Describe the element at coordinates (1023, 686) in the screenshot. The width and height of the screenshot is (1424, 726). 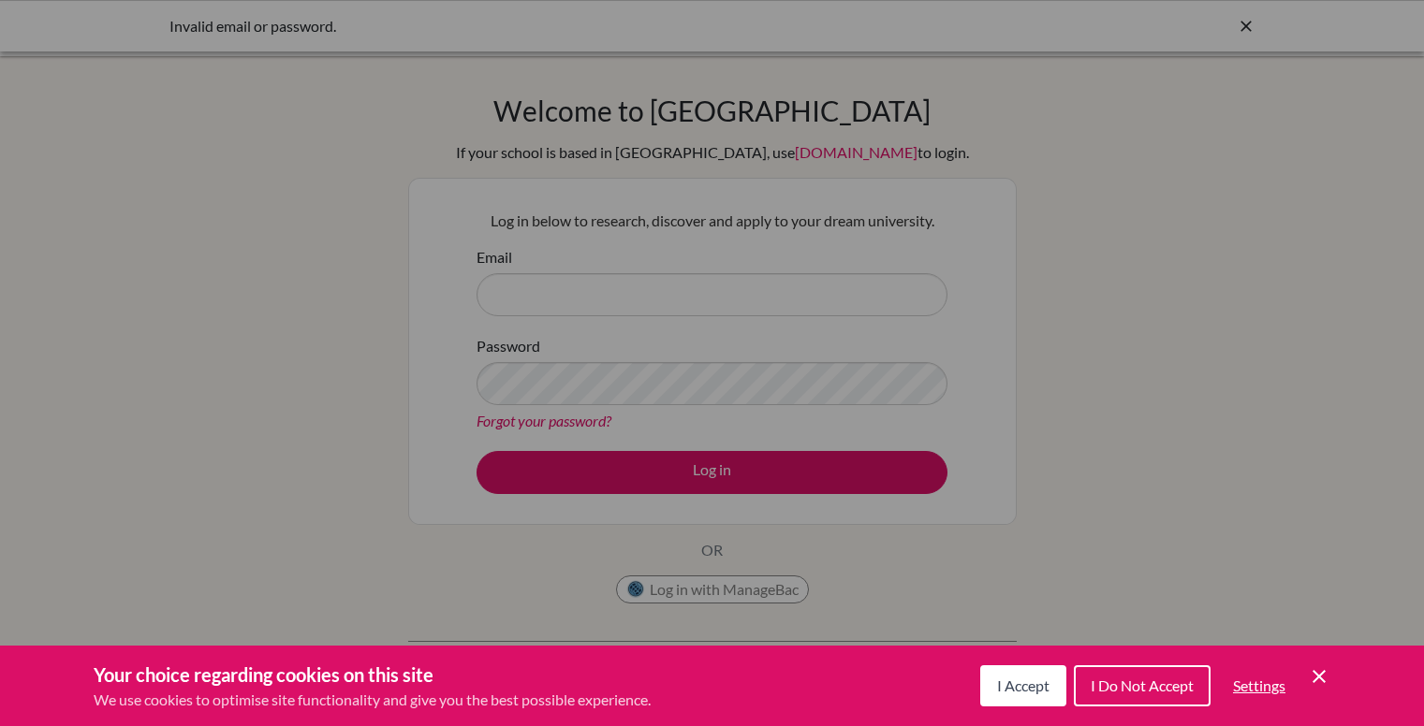
I see `button: I Accept` at that location.